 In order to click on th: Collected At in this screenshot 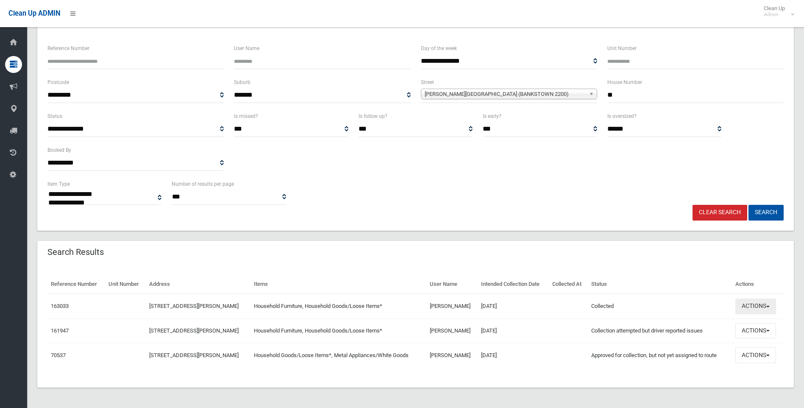, I will do `click(568, 284)`.